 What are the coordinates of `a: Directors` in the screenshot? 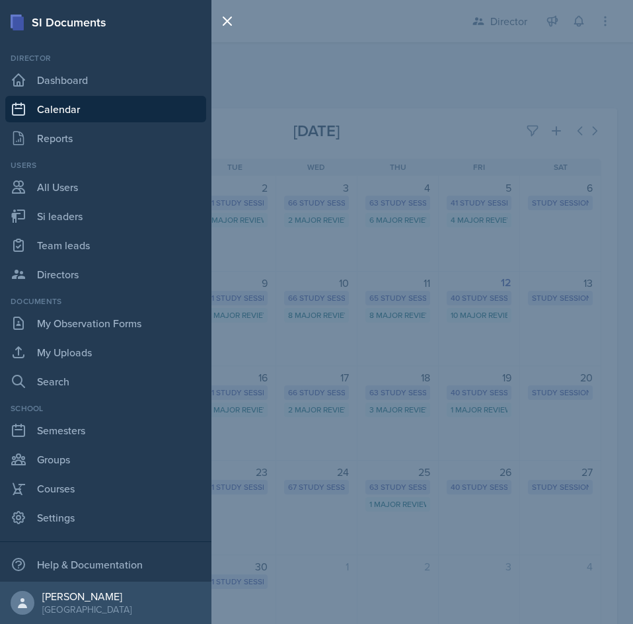 It's located at (106, 274).